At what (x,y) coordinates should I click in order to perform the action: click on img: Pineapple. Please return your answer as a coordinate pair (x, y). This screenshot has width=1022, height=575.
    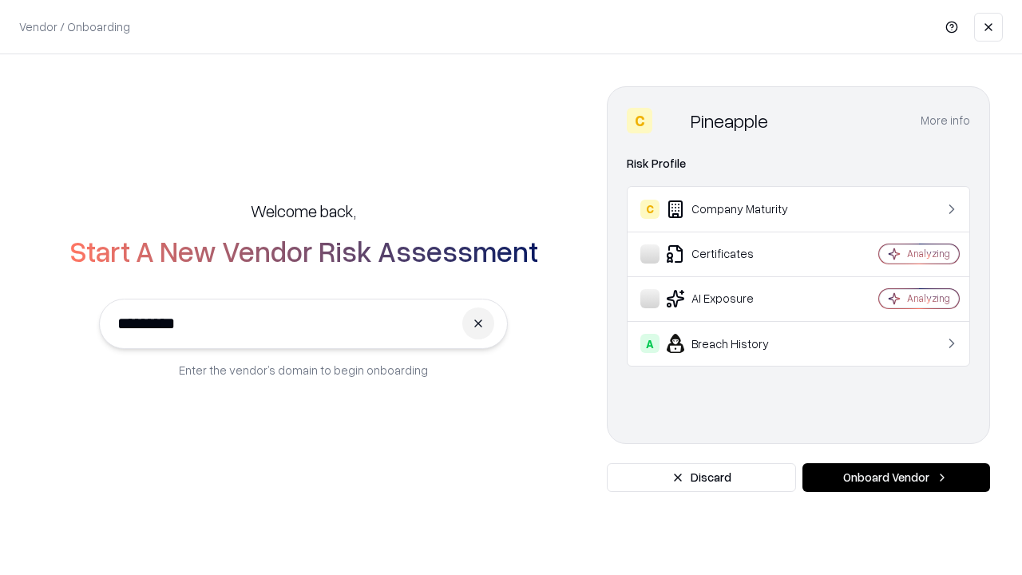
    Looking at the image, I should click on (671, 121).